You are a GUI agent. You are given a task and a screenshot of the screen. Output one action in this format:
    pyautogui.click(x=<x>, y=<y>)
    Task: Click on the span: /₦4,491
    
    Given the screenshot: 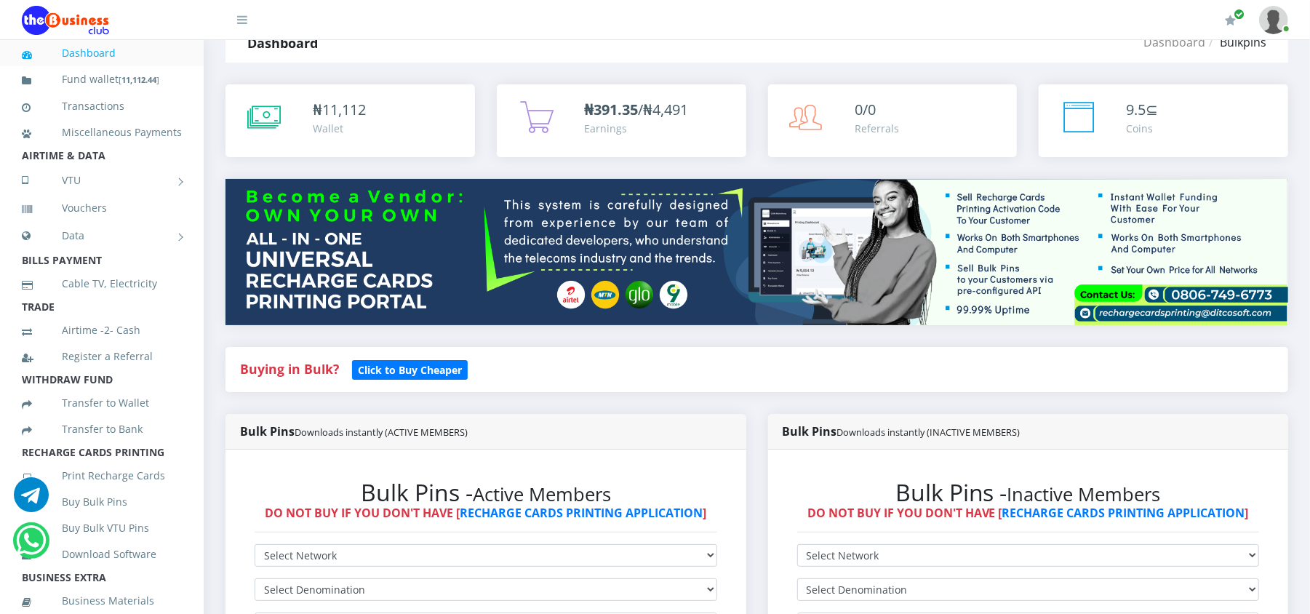 What is the action you would take?
    pyautogui.click(x=636, y=109)
    